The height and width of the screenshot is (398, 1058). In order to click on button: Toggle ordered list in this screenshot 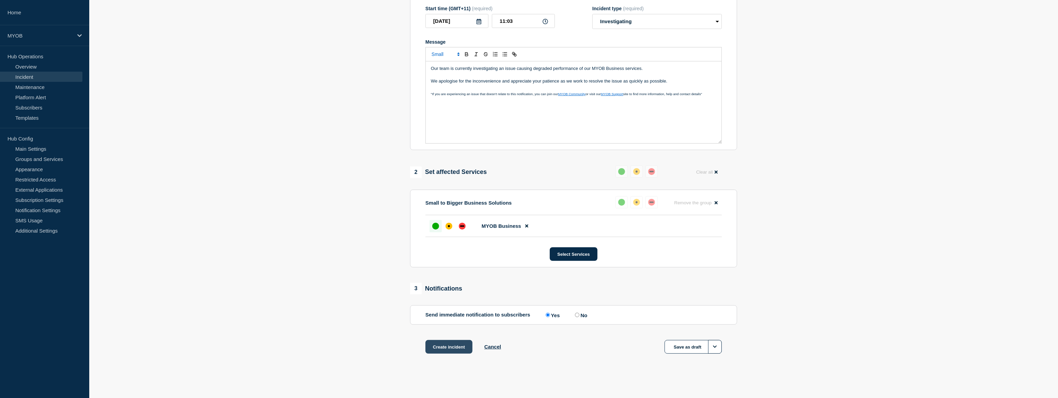, I will do `click(495, 54)`.